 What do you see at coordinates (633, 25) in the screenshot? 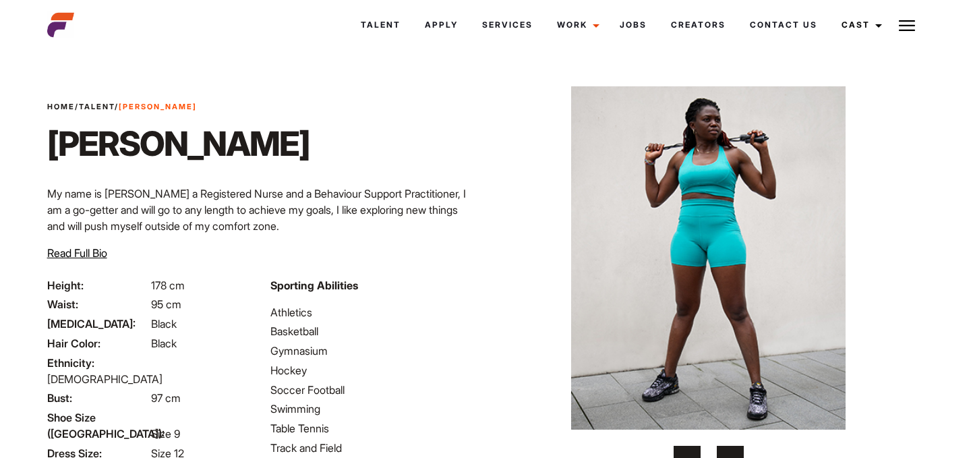
I see `a: Jobs` at bounding box center [633, 25].